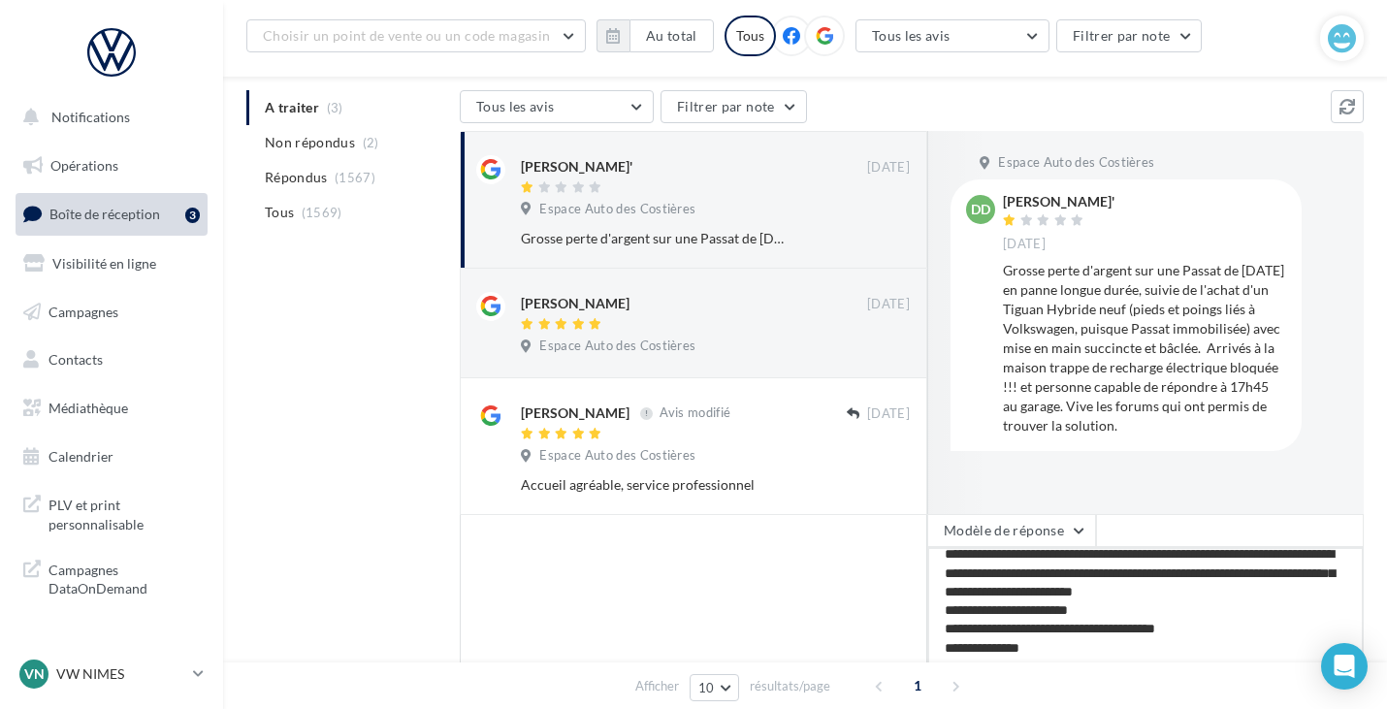 The width and height of the screenshot is (1387, 709). I want to click on button: 10, so click(714, 688).